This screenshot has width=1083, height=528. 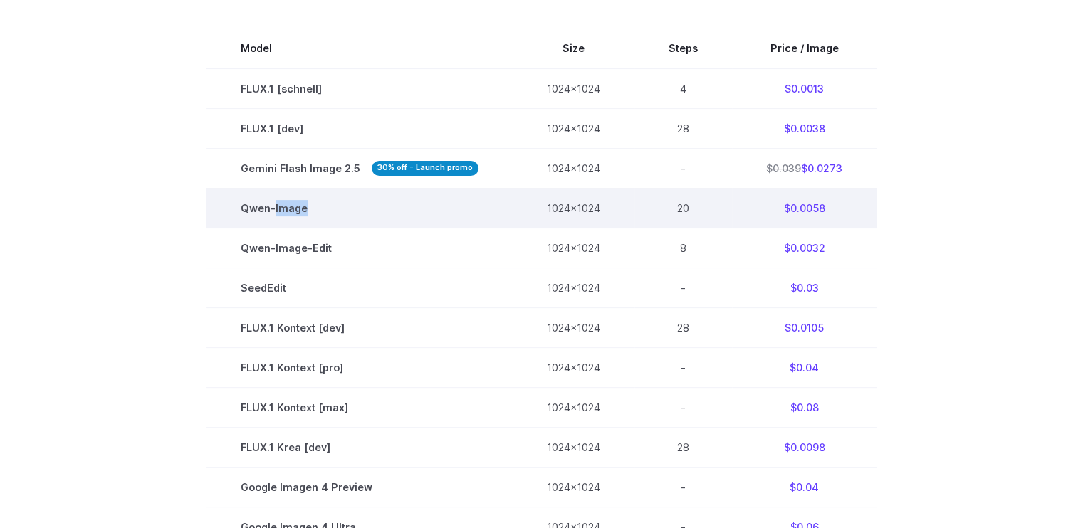 I want to click on td: $0.0032, so click(x=804, y=248).